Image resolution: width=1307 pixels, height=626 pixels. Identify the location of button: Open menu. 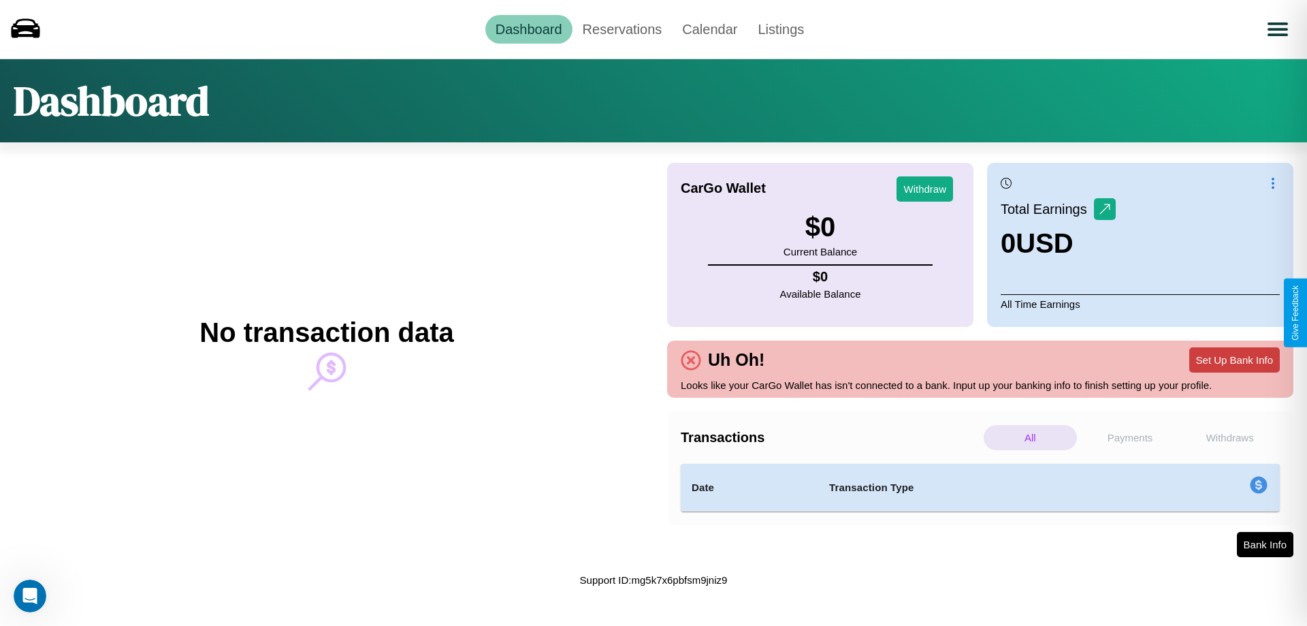
(1278, 29).